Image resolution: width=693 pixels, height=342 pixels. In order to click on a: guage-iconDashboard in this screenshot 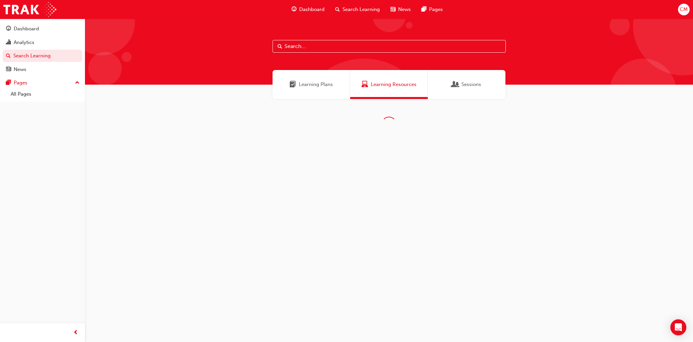, I will do `click(308, 9)`.